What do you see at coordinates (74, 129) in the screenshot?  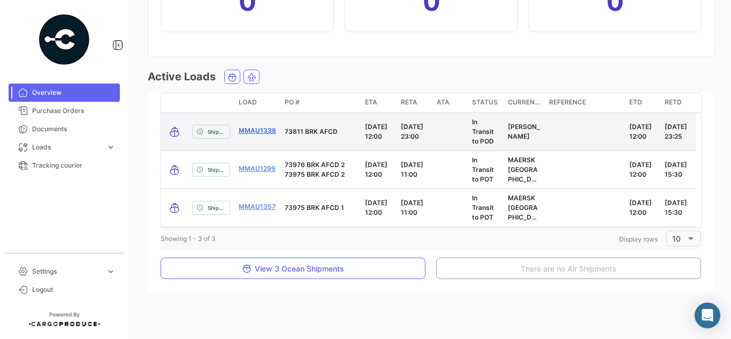 I see `span: Documents` at bounding box center [74, 129].